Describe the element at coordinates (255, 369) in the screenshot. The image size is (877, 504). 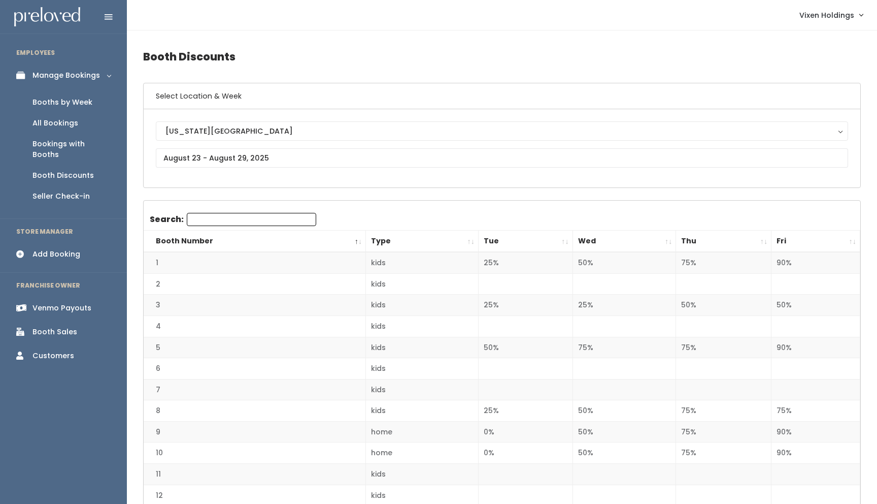
I see `td: 6` at that location.